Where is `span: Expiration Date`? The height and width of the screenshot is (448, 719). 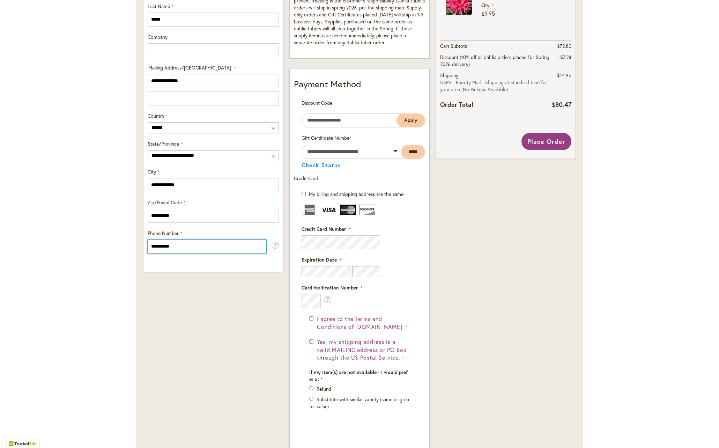
span: Expiration Date is located at coordinates (319, 259).